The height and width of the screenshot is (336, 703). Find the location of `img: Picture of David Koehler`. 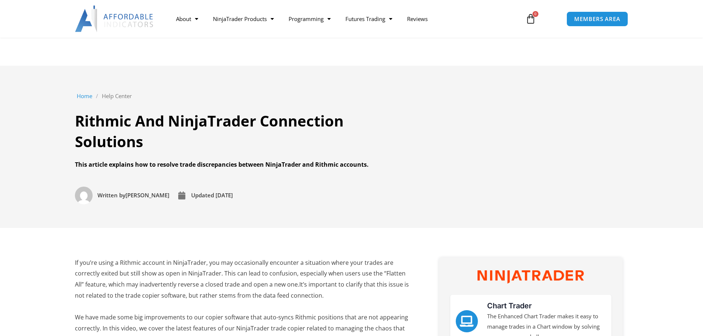

img: Picture of David Koehler is located at coordinates (84, 196).